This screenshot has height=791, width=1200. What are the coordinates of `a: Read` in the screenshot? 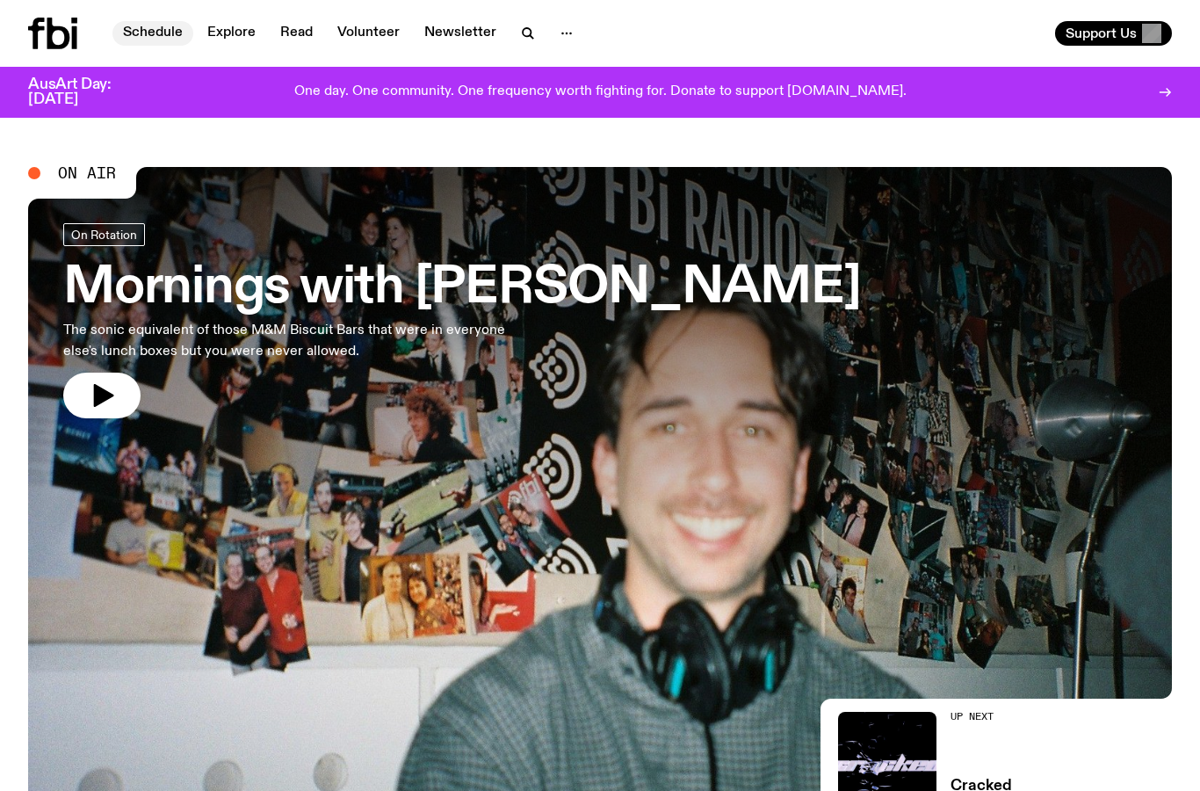 It's located at (296, 33).